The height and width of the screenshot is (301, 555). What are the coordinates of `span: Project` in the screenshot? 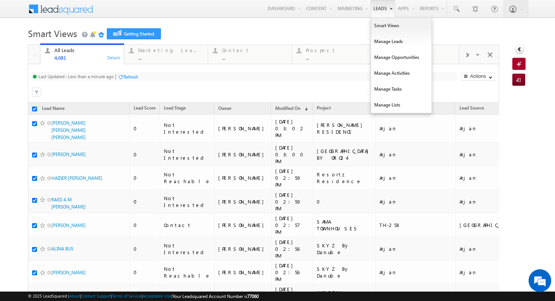 It's located at (324, 108).